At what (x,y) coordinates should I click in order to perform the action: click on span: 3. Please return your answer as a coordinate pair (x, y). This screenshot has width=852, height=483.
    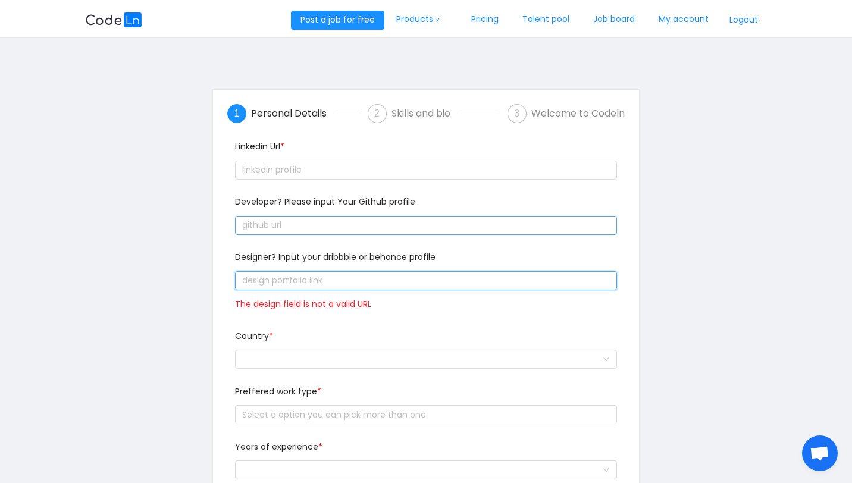
    Looking at the image, I should click on (517, 113).